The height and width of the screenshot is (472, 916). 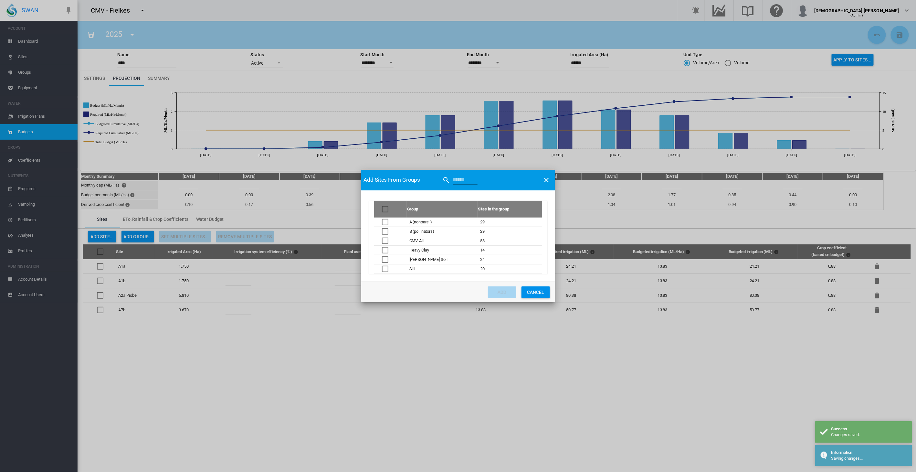 What do you see at coordinates (547, 180) in the screenshot?
I see `button: icon-close` at bounding box center [547, 180].